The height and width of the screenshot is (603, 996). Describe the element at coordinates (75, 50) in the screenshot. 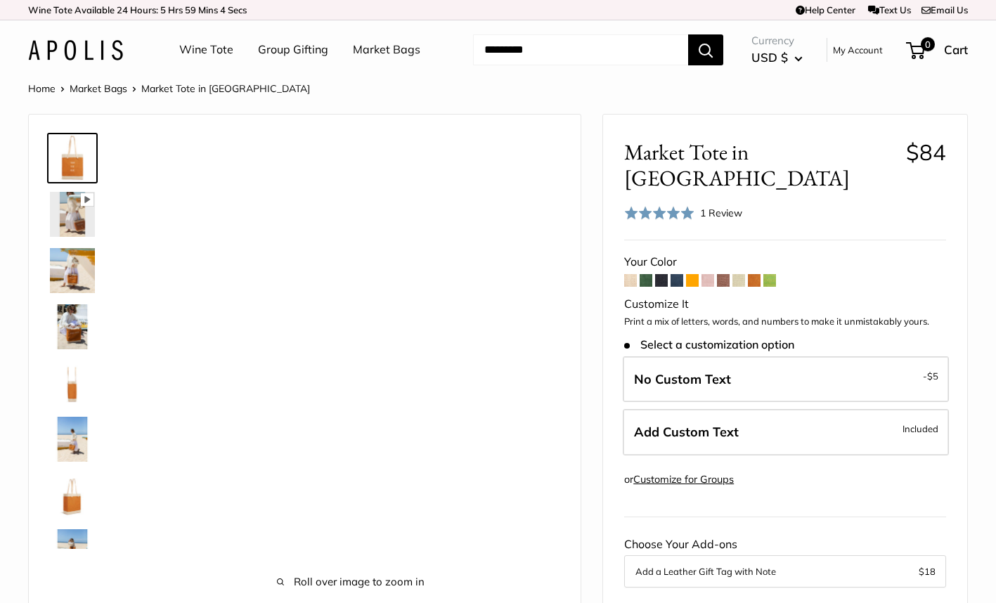

I see `img: Apolis` at that location.